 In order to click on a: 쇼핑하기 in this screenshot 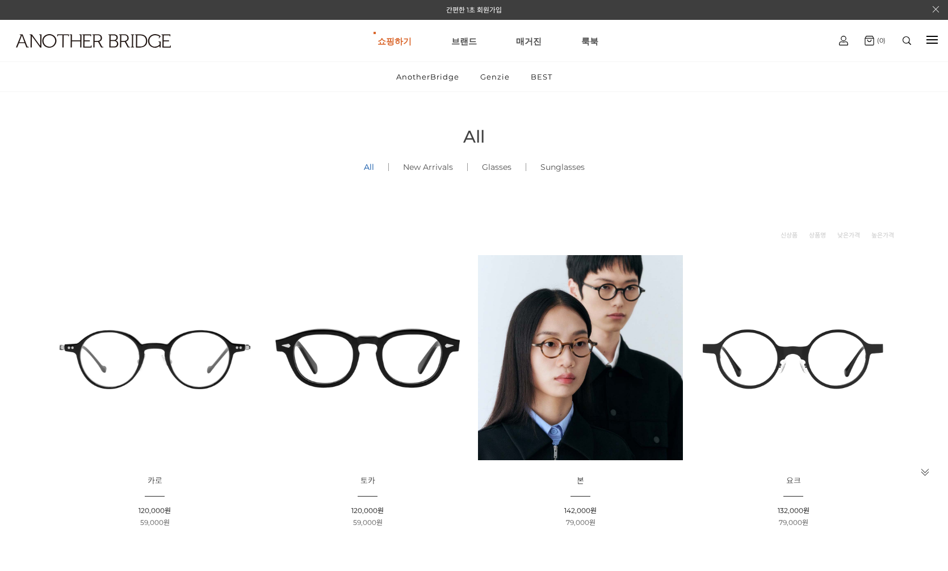, I will do `click(395, 41)`.